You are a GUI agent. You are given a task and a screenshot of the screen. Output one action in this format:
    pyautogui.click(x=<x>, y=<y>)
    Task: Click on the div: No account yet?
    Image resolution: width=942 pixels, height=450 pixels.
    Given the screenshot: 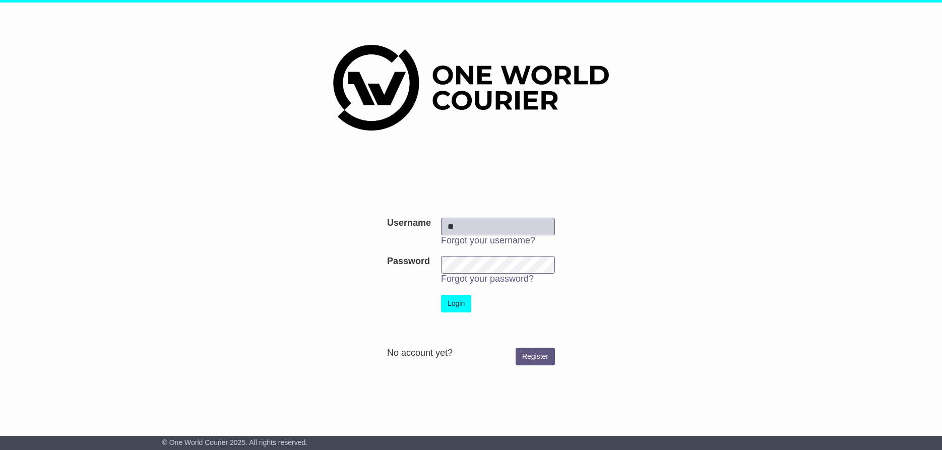 What is the action you would take?
    pyautogui.click(x=471, y=353)
    